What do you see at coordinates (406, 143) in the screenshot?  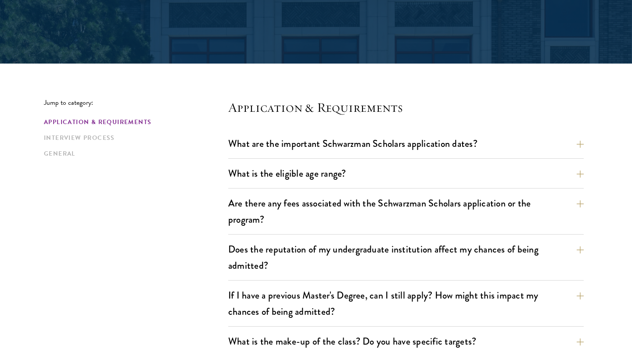 I see `button: What are the important Schwarzman Scholars application dates?` at bounding box center [406, 143].